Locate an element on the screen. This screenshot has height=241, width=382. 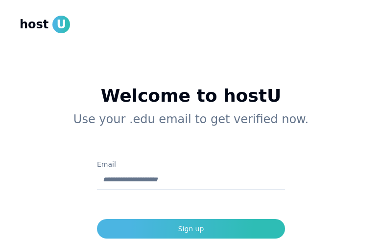
button: Sign up is located at coordinates (191, 229).